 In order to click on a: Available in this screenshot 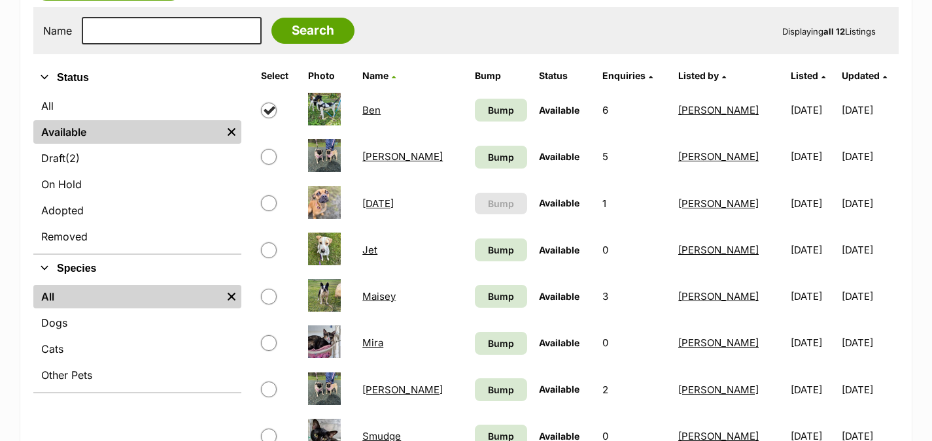, I will do `click(127, 132)`.